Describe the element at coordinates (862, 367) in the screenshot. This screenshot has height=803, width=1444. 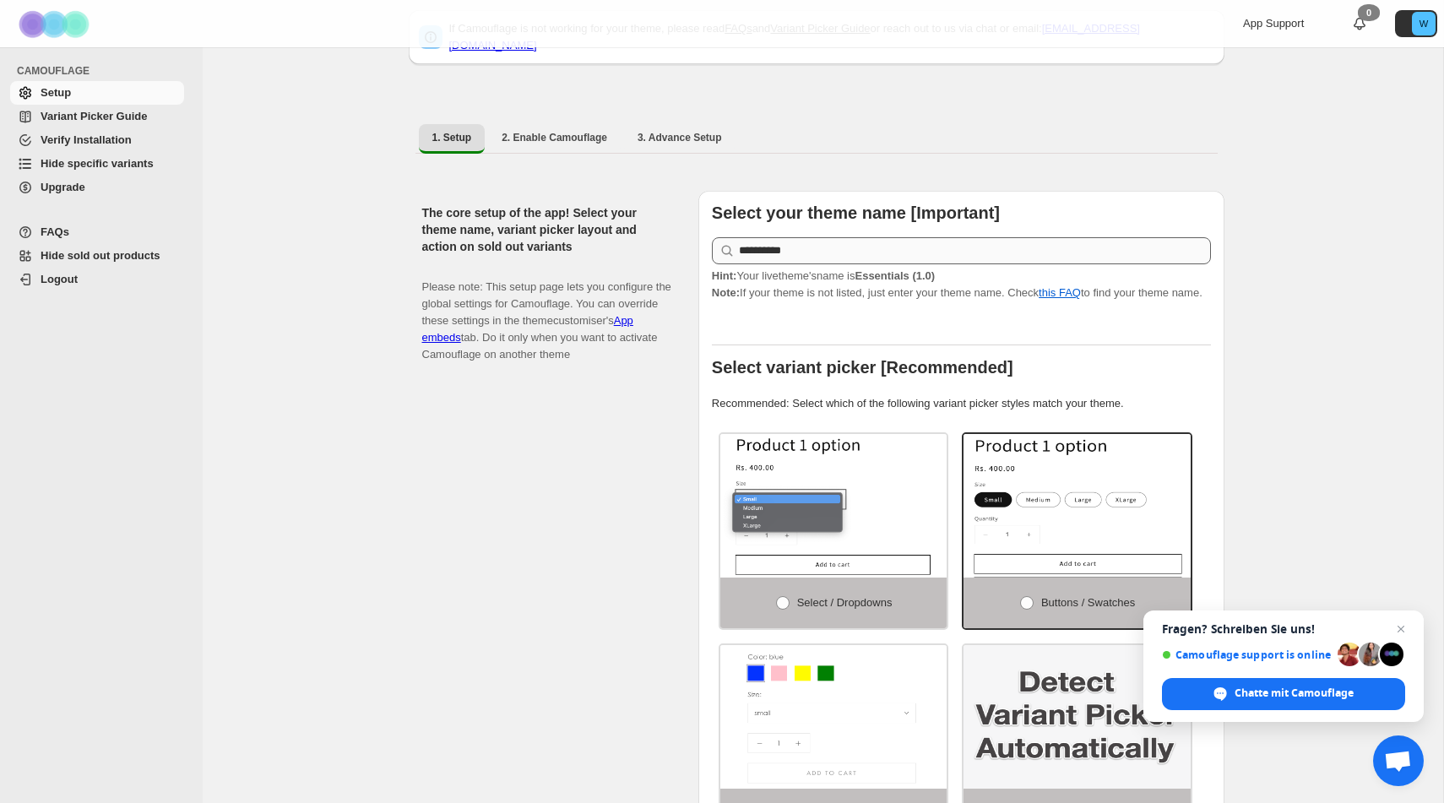
I see `b: Select variant picker [Recommended]` at that location.